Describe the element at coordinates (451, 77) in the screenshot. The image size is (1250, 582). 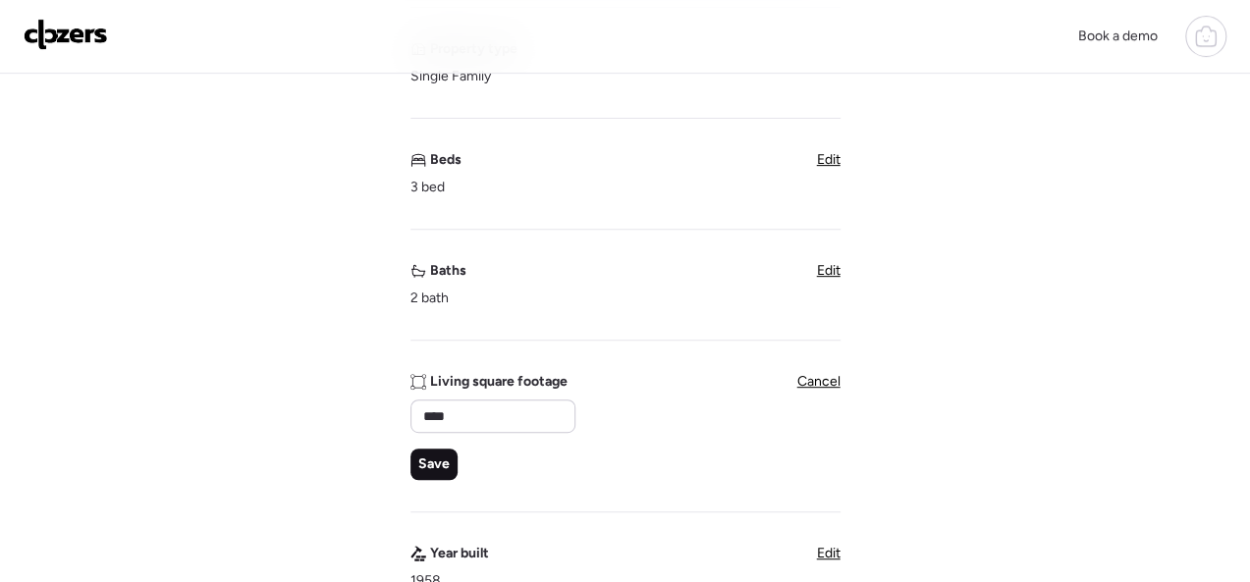
I see `span: Single Family` at that location.